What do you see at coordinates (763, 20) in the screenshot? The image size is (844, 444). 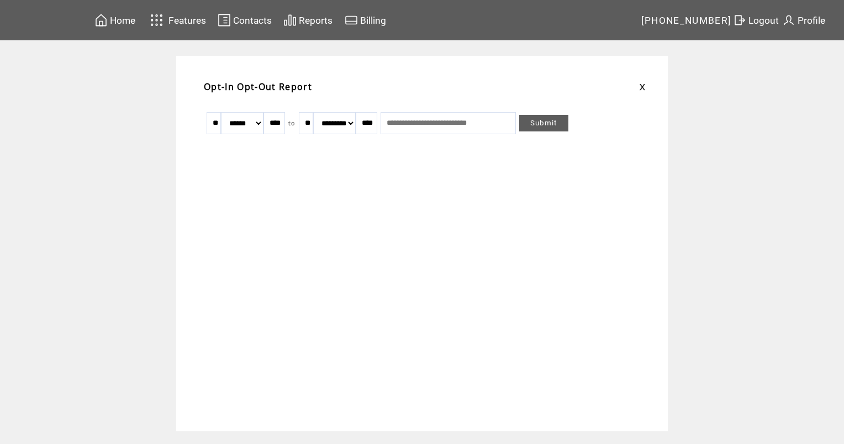 I see `span: Logout` at bounding box center [763, 20].